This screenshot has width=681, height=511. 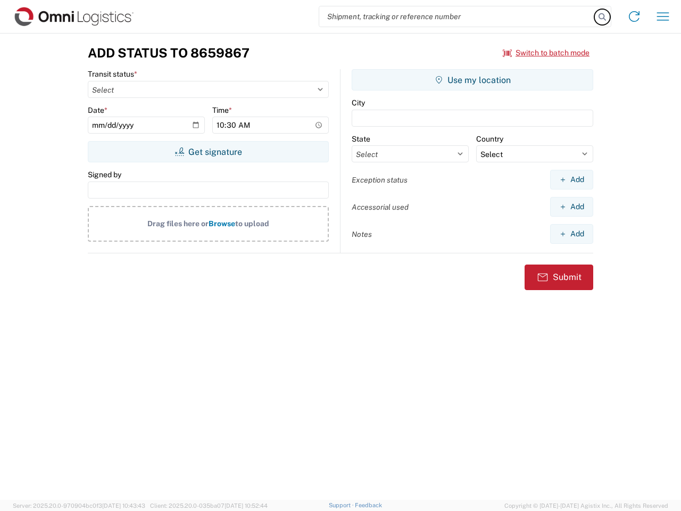 I want to click on button: Submit, so click(x=559, y=277).